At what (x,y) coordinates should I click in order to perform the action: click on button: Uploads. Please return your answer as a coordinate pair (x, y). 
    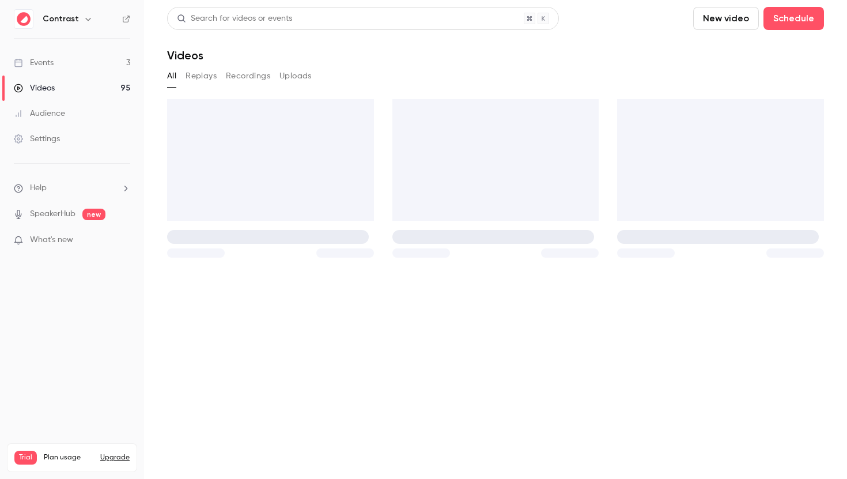
    Looking at the image, I should click on (296, 76).